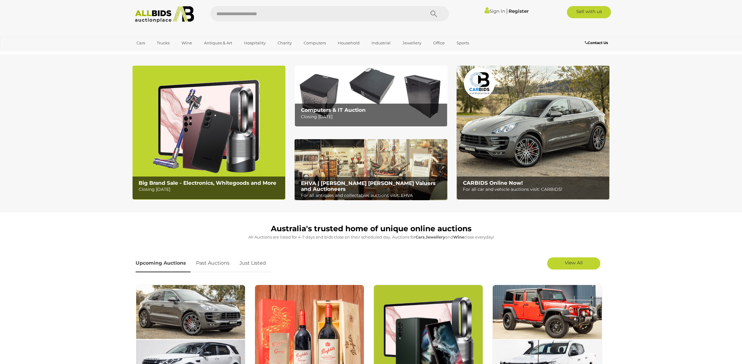 The image size is (742, 364). What do you see at coordinates (533, 133) in the screenshot?
I see `img: CARBIDS Online Now!` at bounding box center [533, 133].